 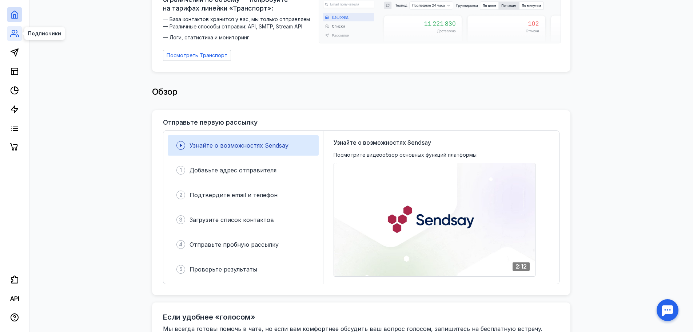 I want to click on span: — База контактов хранится у вас, мы только отправляем — Различные способы отправки: API, SMTP, St..., so click(x=239, y=28).